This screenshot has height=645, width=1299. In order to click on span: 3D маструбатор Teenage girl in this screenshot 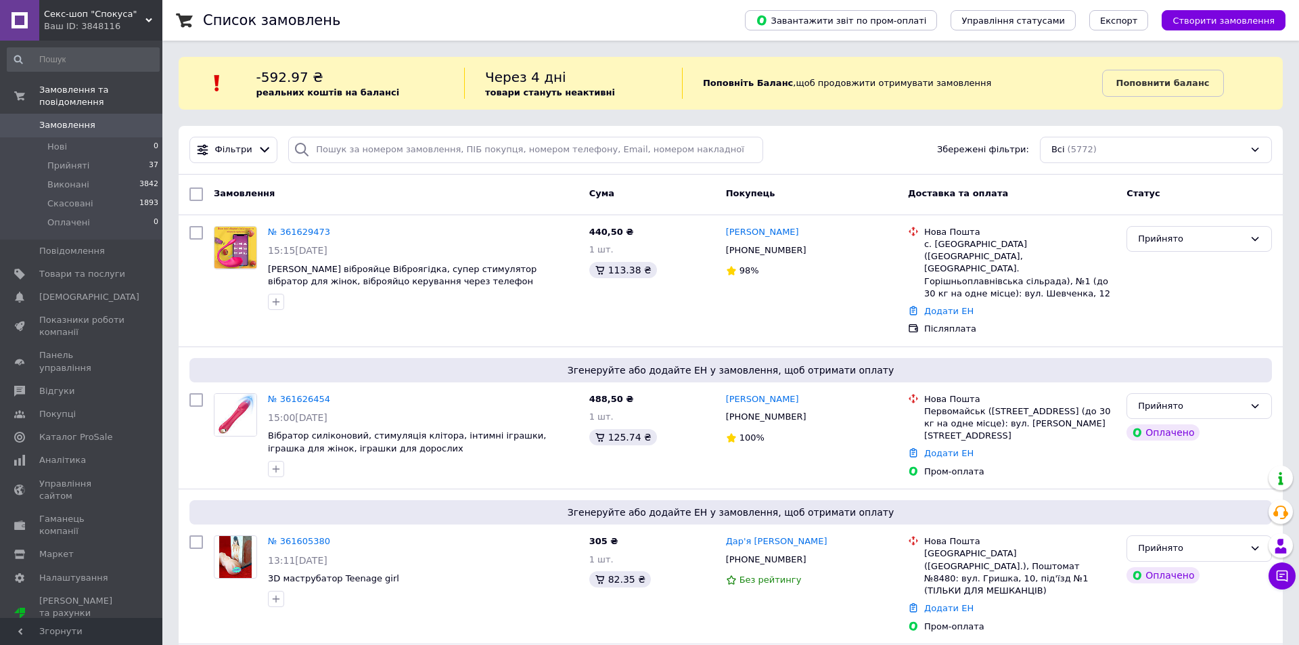, I will do `click(334, 578)`.